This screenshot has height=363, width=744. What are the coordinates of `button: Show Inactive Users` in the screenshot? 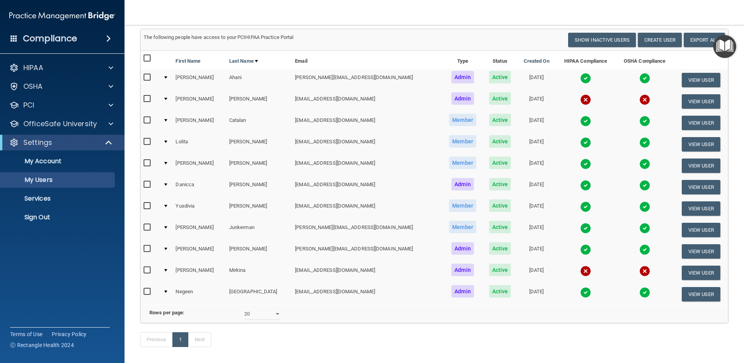 It's located at (602, 40).